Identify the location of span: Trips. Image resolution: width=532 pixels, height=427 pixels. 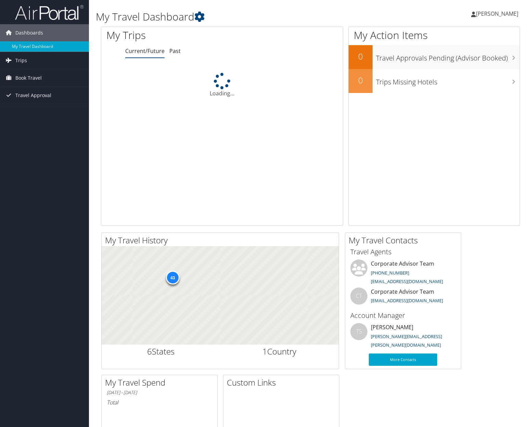
(21, 61).